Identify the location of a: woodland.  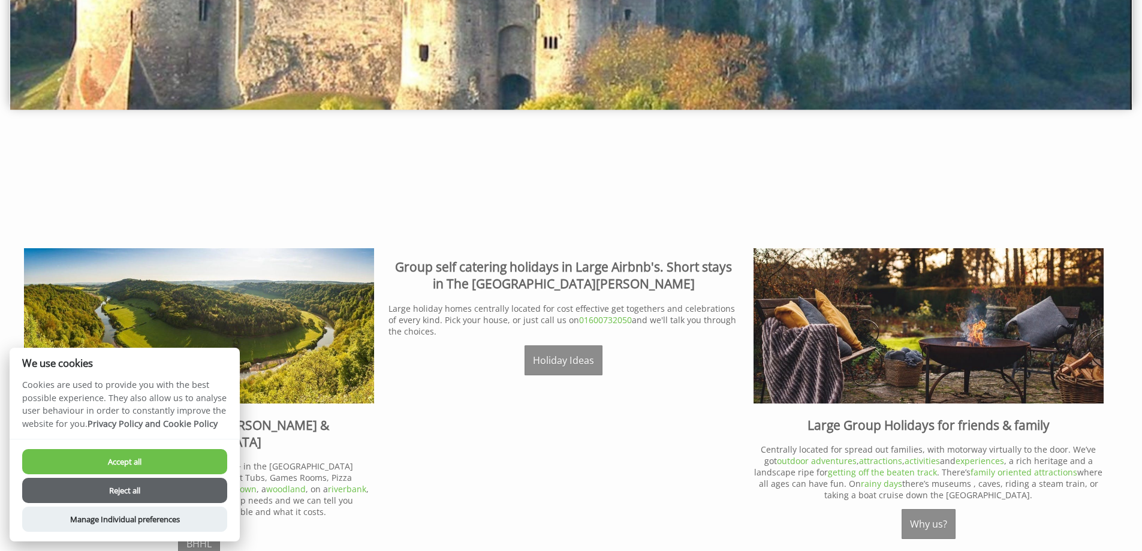
(286, 488).